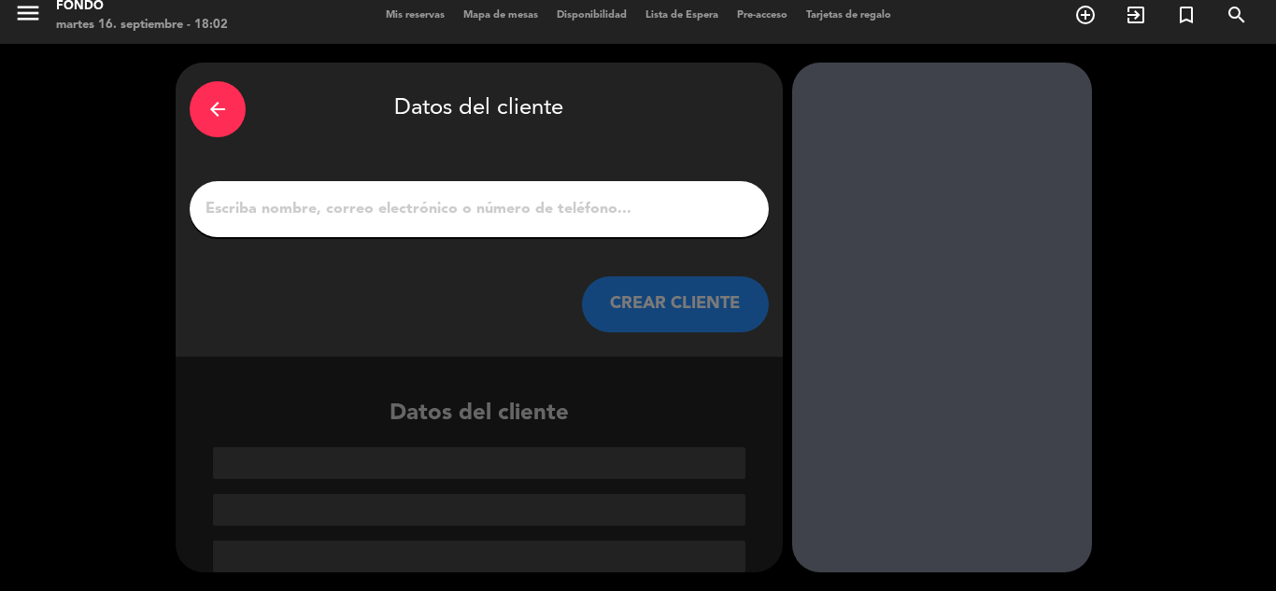 The height and width of the screenshot is (591, 1276). Describe the element at coordinates (682, 15) in the screenshot. I see `span: Lista de Espera` at that location.